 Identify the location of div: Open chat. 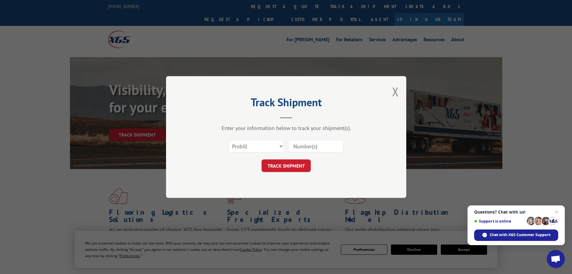
(556, 259).